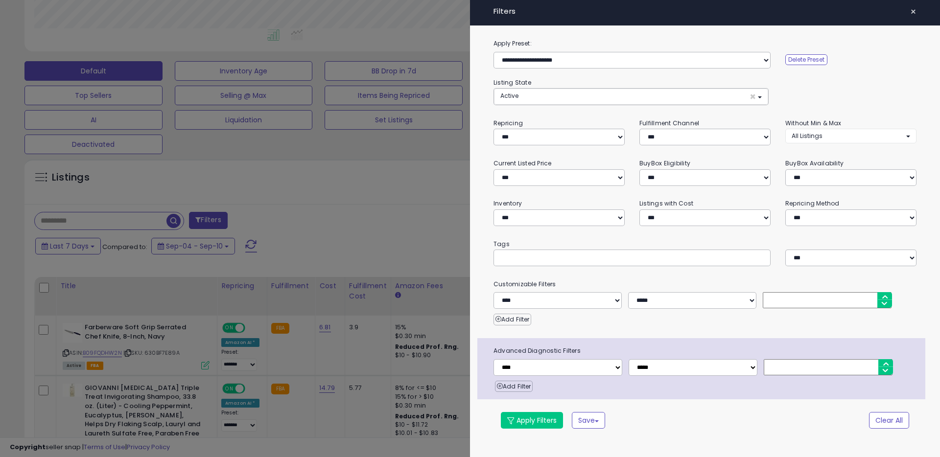 This screenshot has height=457, width=940. What do you see at coordinates (588, 420) in the screenshot?
I see `button: Save` at bounding box center [588, 420].